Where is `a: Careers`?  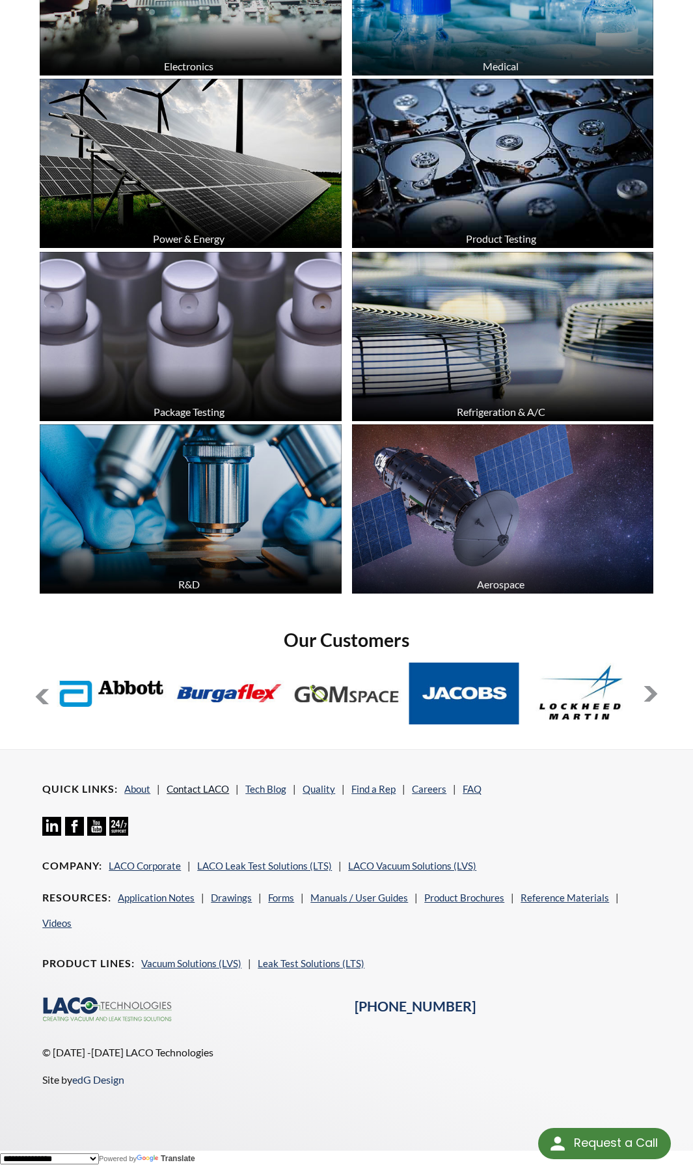 a: Careers is located at coordinates (429, 789).